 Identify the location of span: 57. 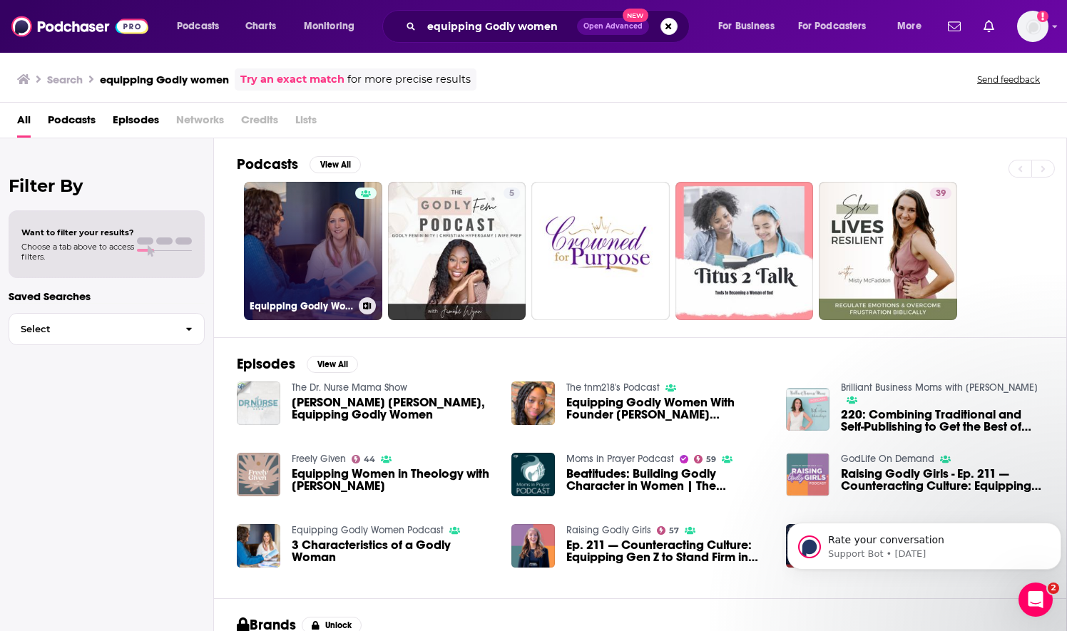
(674, 531).